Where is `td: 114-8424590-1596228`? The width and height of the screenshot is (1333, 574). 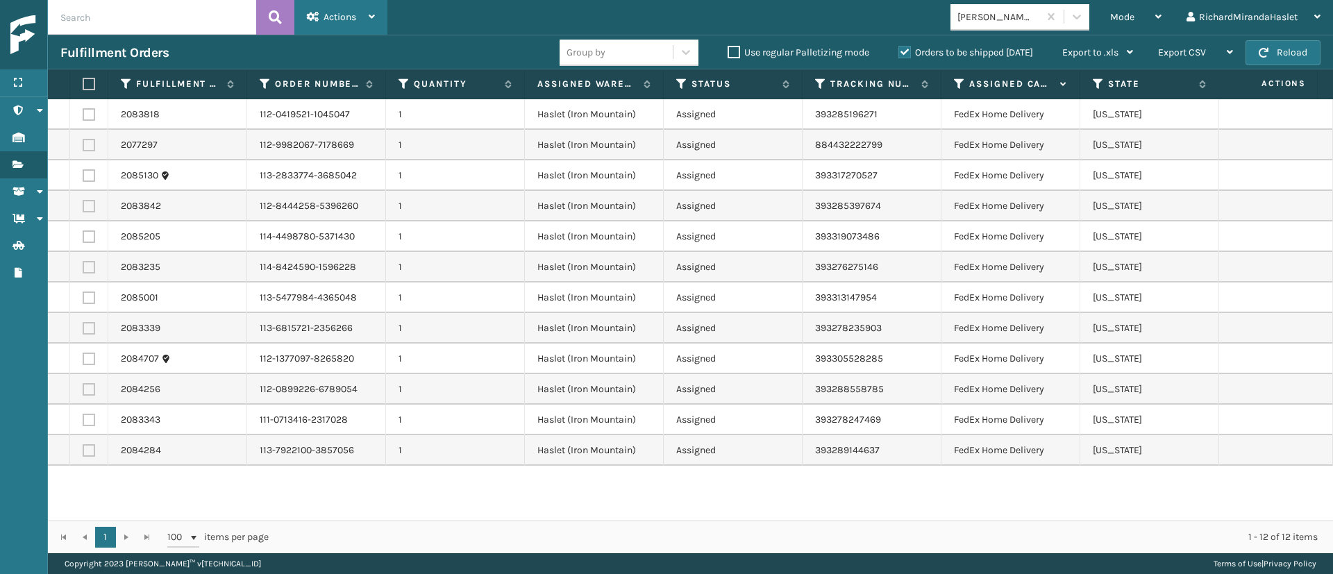
td: 114-8424590-1596228 is located at coordinates (317, 267).